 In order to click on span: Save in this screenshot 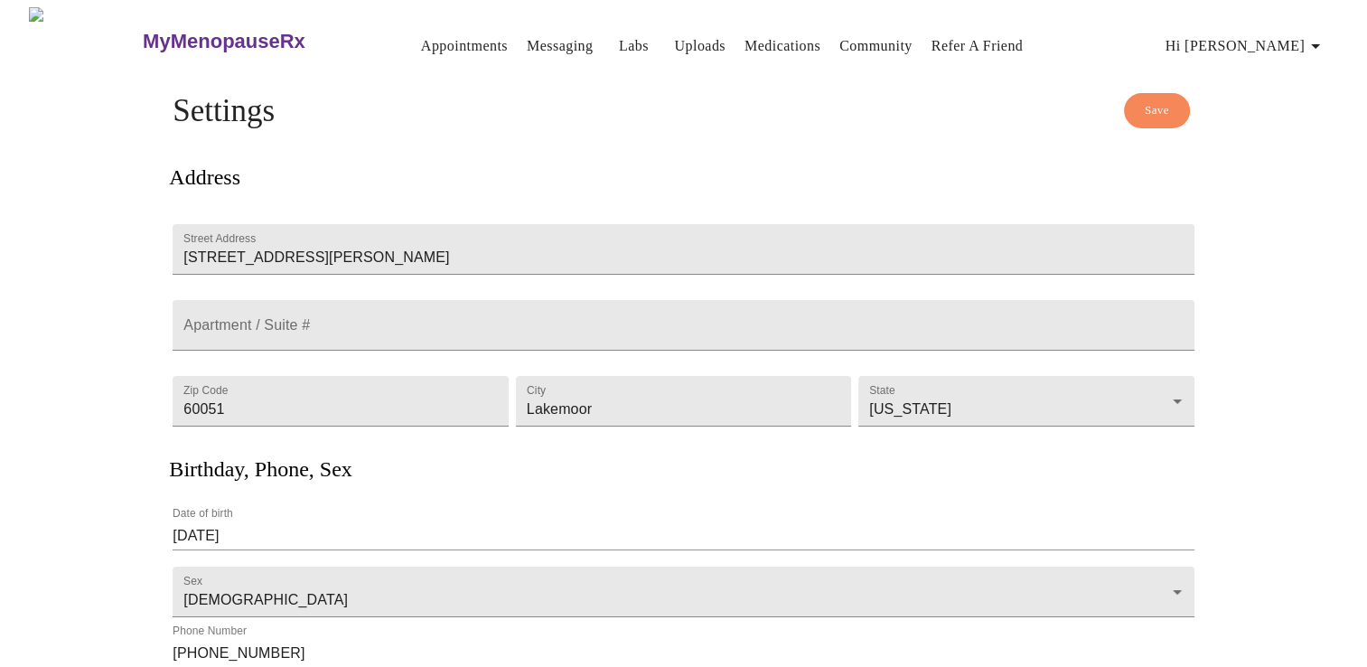, I will do `click(1156, 110)`.